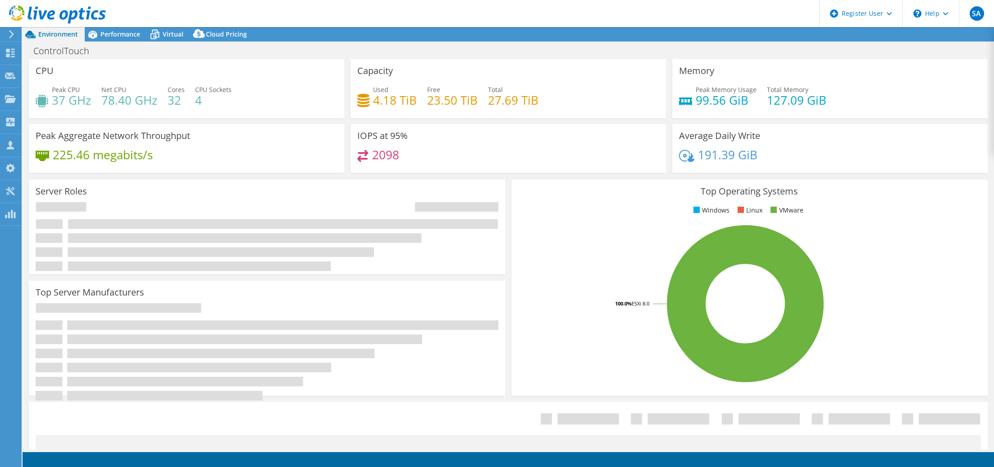 The width and height of the screenshot is (994, 467). I want to click on span: Cloud Pricing, so click(226, 34).